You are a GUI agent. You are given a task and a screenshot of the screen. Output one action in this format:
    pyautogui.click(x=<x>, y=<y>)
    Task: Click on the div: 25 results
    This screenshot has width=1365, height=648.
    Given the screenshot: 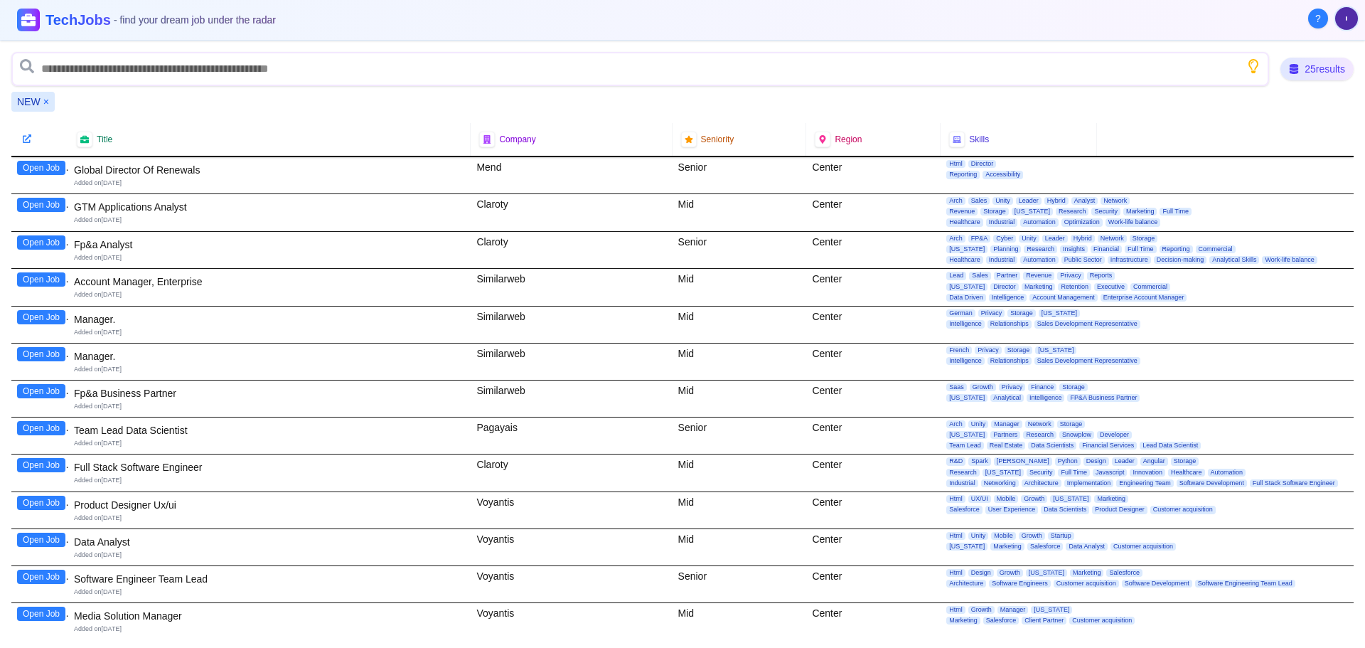 What is the action you would take?
    pyautogui.click(x=1317, y=69)
    